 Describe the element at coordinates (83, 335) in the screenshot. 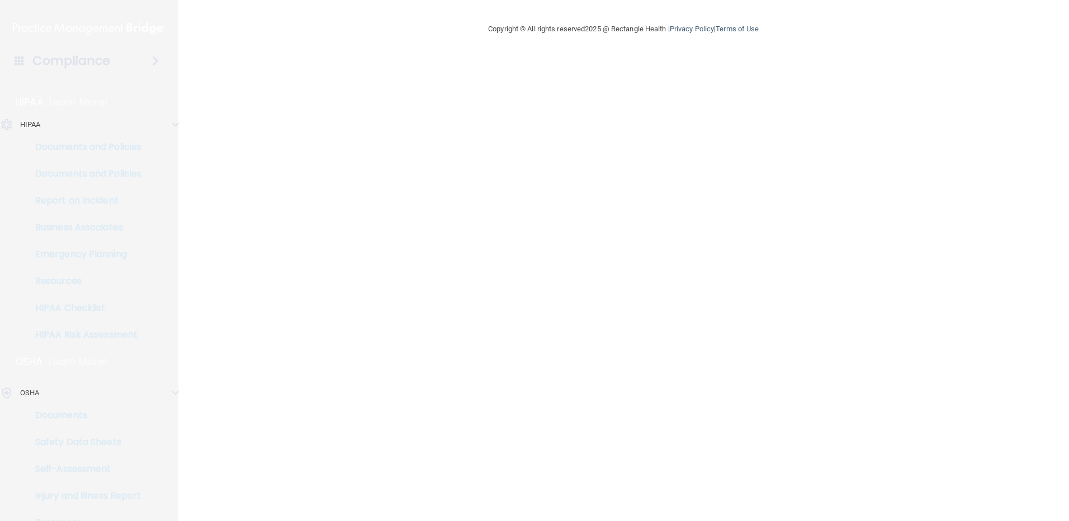

I see `p: HIPAA Risk Assessment` at that location.